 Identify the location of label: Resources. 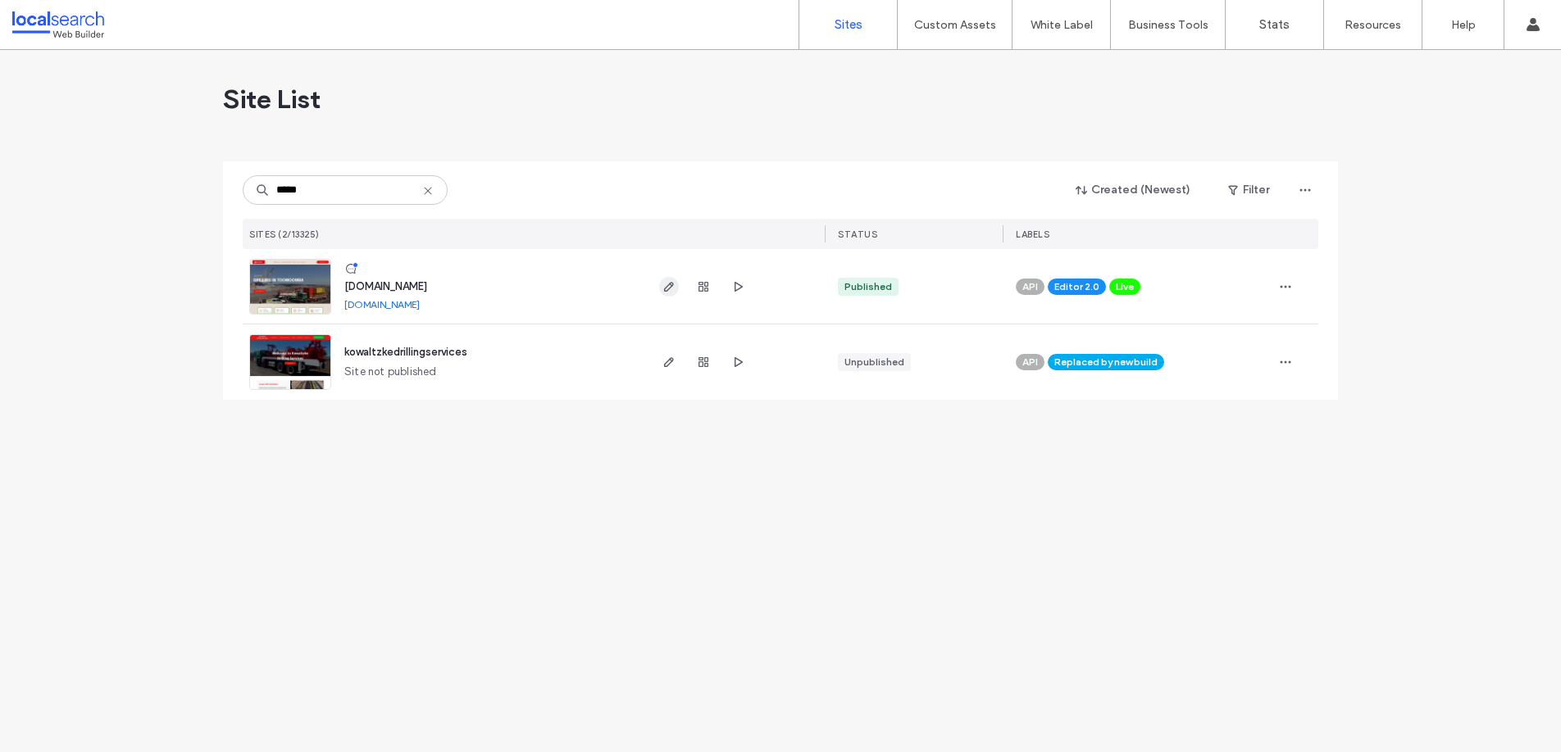
(1372, 25).